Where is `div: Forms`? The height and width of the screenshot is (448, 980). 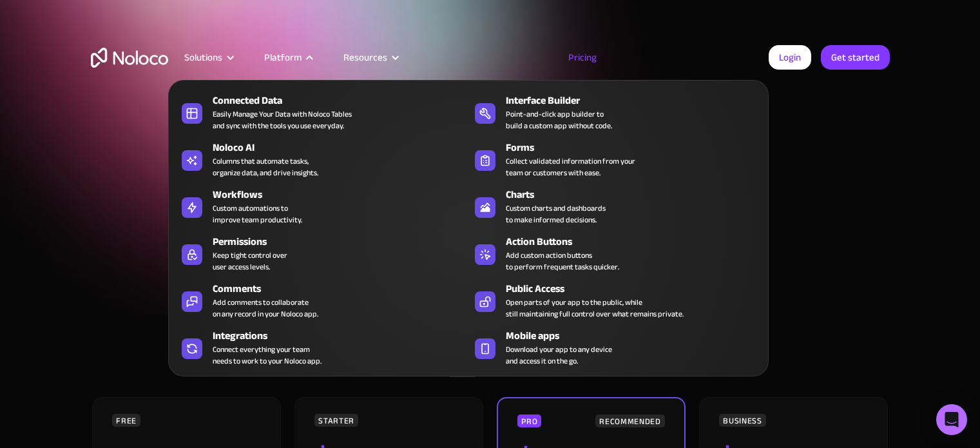
div: Forms is located at coordinates (636, 147).